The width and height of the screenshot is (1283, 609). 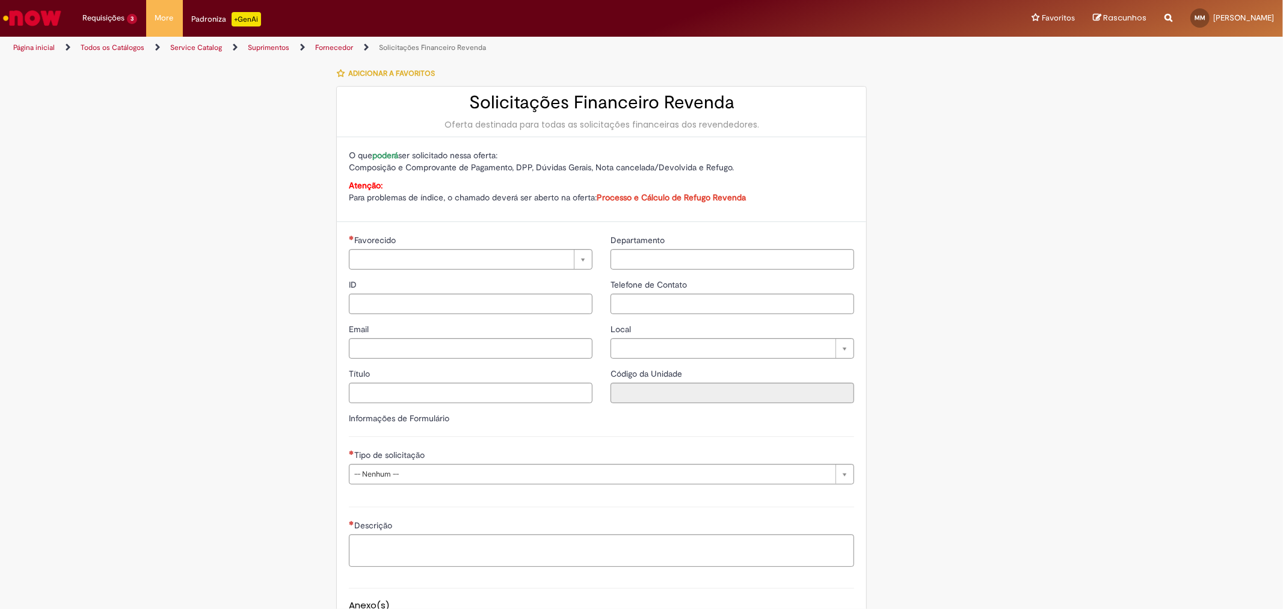 I want to click on span: Adicionar a Favoritos, so click(x=392, y=73).